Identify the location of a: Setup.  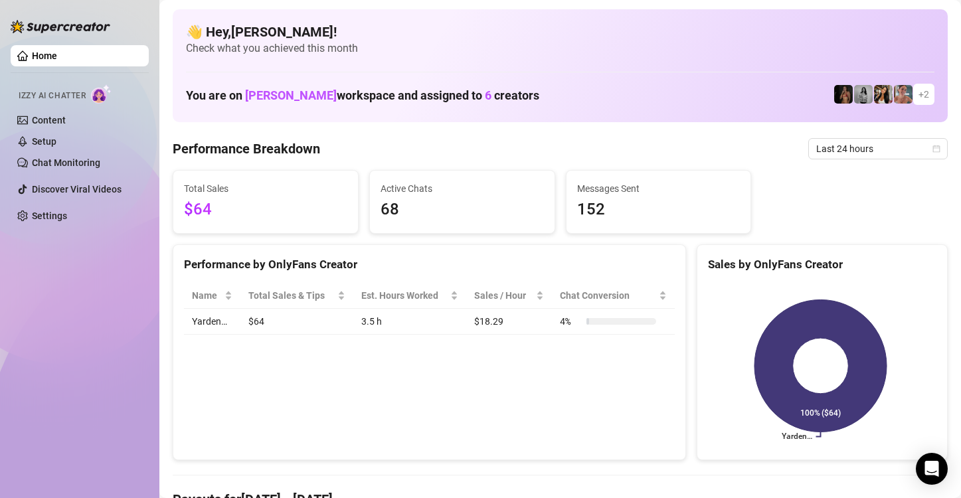
(44, 141).